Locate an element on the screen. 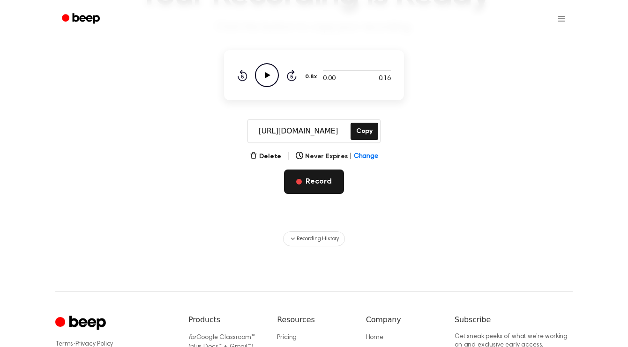  i: for is located at coordinates (192, 338).